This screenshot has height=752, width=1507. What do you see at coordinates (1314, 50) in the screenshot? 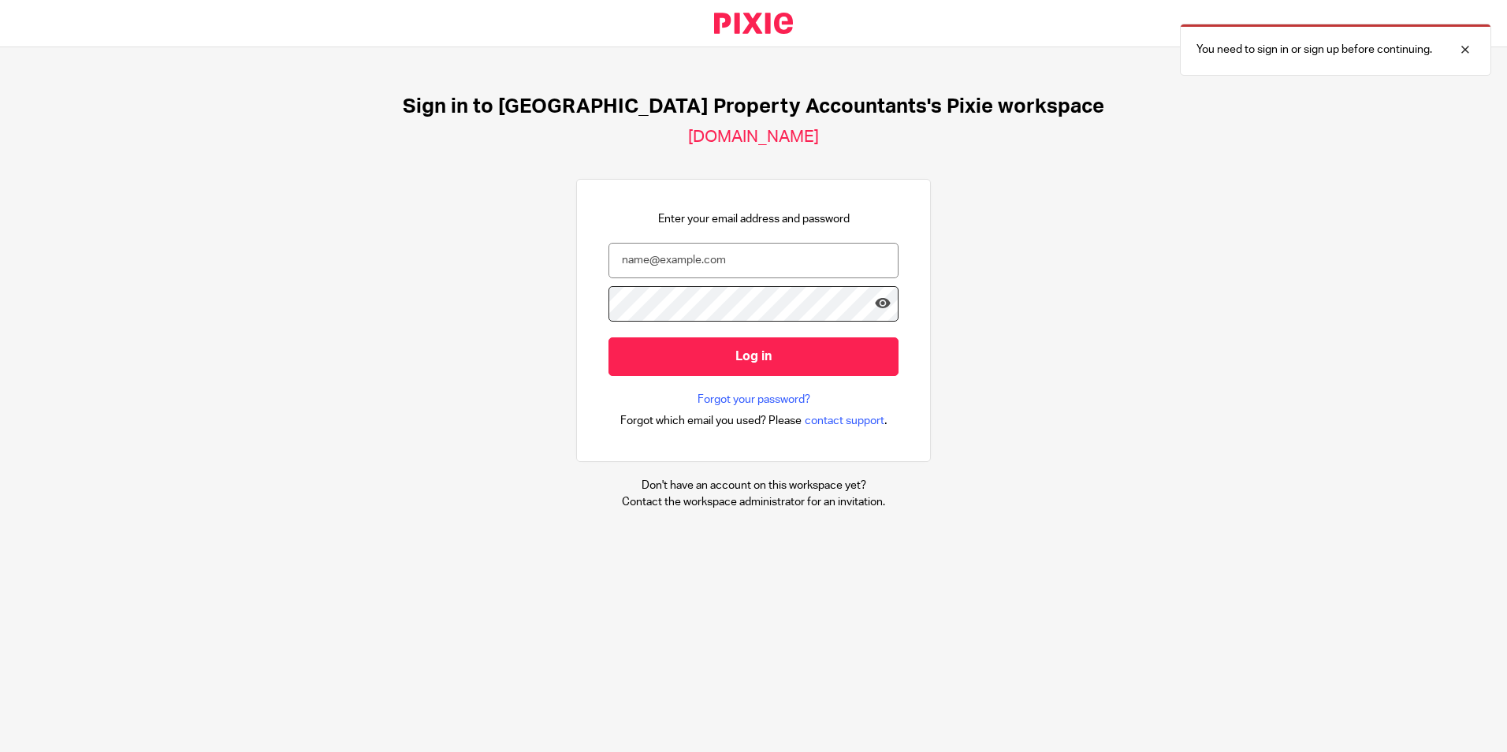
I see `p: You need to sign in or sign up before continuing.` at bounding box center [1314, 50].